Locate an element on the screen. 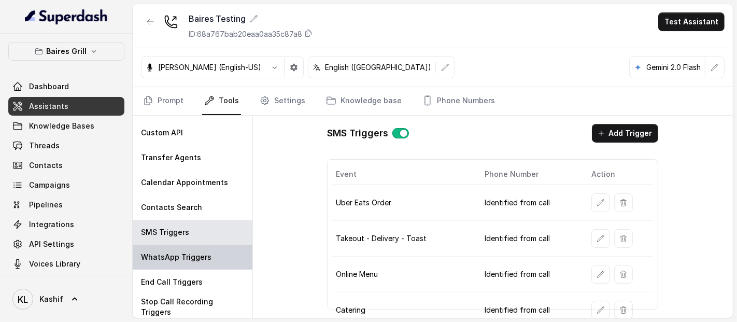 This screenshot has width=737, height=322. span: Threads is located at coordinates (44, 146).